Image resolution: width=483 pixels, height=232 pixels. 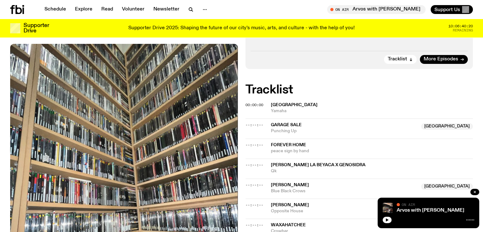 I want to click on span: 00:00:00, so click(x=254, y=105).